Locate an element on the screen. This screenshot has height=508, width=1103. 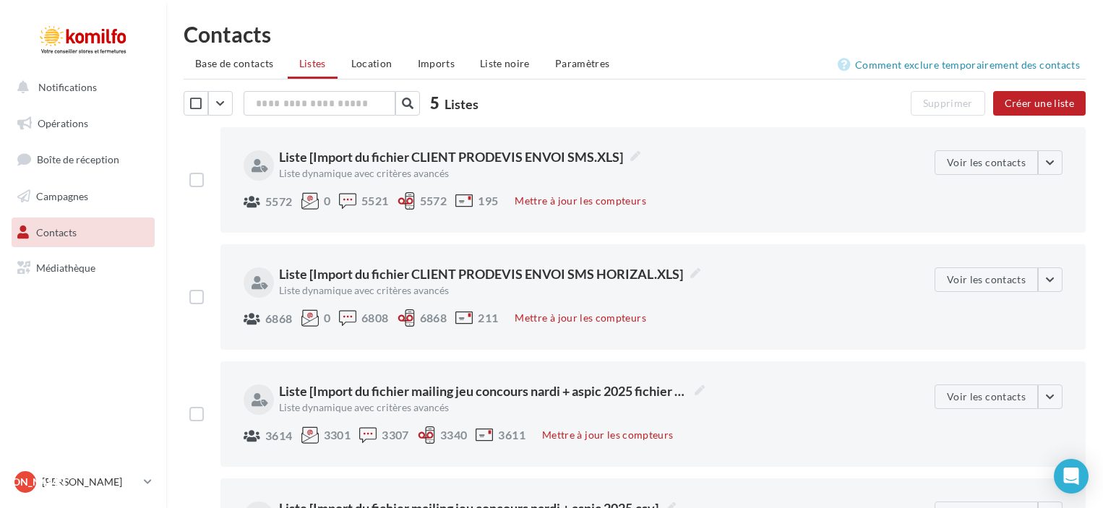
a: Comment exclure temporairement des contacts is located at coordinates (961, 65).